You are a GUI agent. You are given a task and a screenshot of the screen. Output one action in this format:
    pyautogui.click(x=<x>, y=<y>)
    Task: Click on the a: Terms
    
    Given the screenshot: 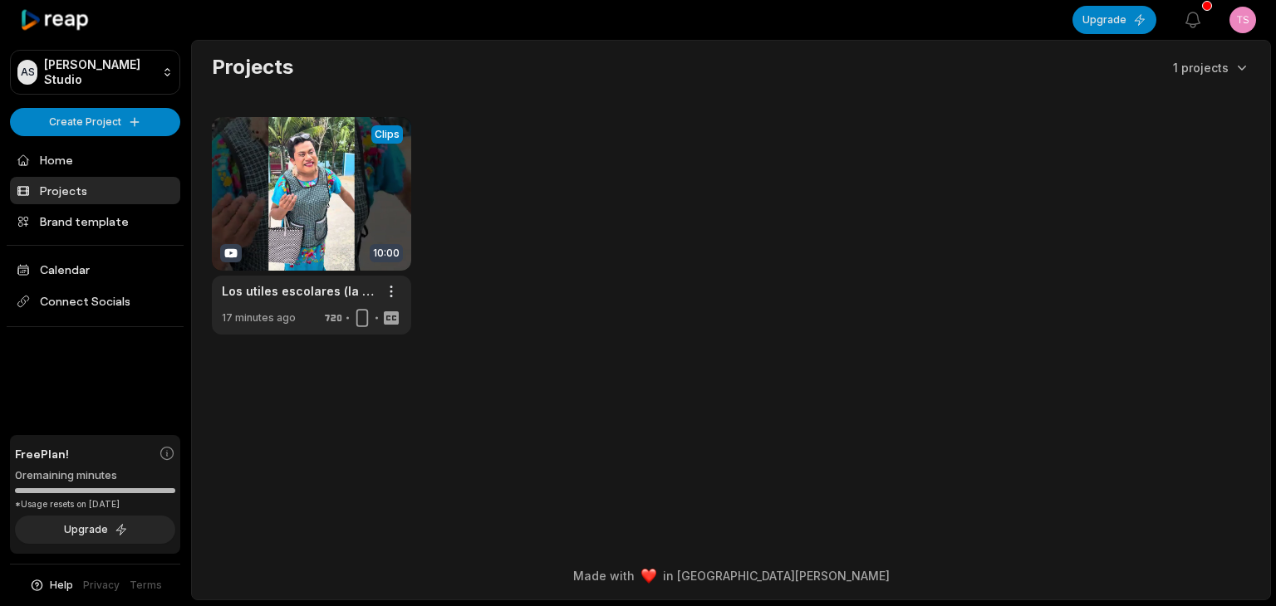 What is the action you would take?
    pyautogui.click(x=145, y=586)
    